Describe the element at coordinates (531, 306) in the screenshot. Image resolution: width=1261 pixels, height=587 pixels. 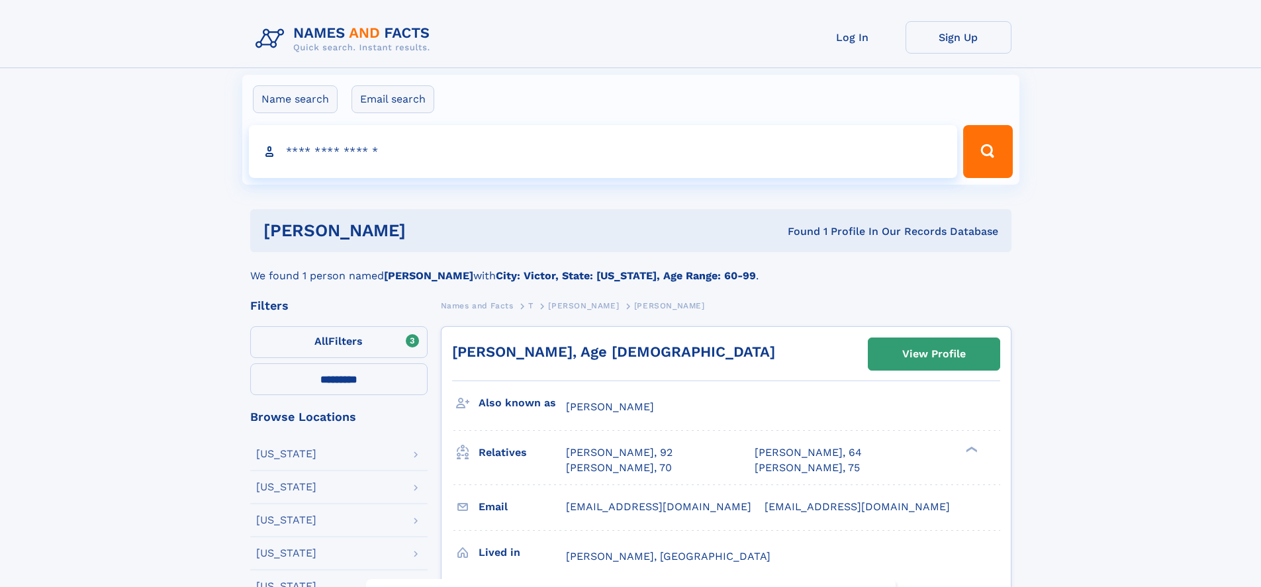
I see `span: T` at that location.